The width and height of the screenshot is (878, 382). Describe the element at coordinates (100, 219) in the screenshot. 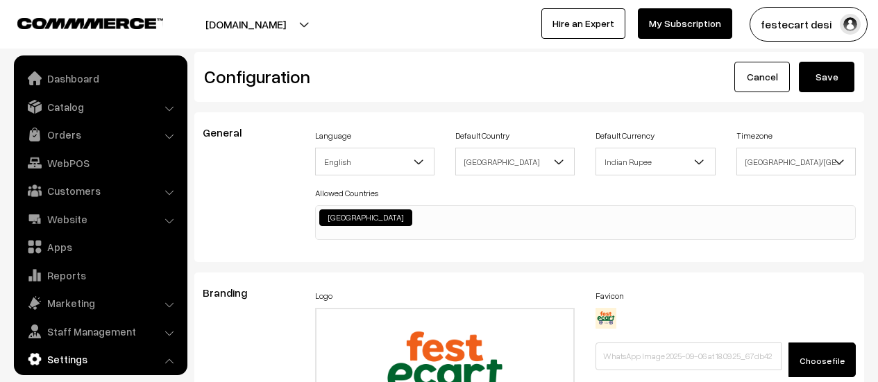

I see `a: Website` at that location.